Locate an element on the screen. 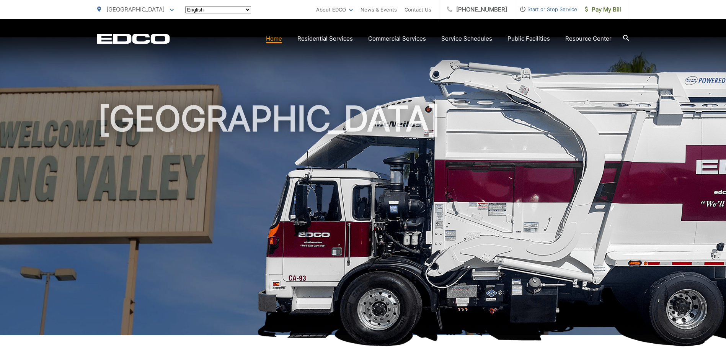 This screenshot has height=354, width=726. a: Commercial Services is located at coordinates (397, 39).